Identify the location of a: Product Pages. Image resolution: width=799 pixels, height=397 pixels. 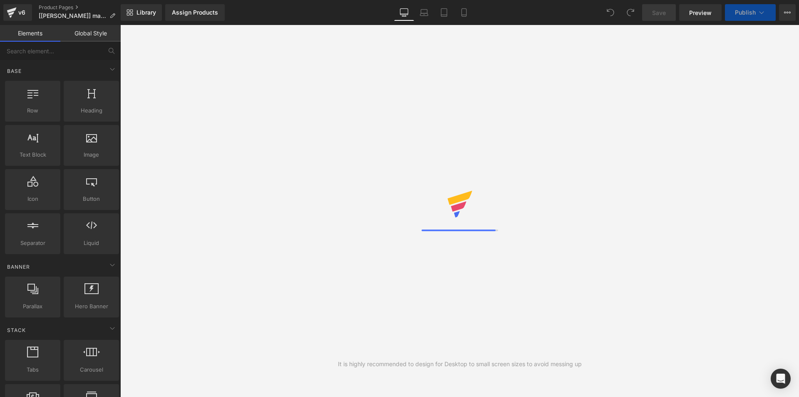
(80, 7).